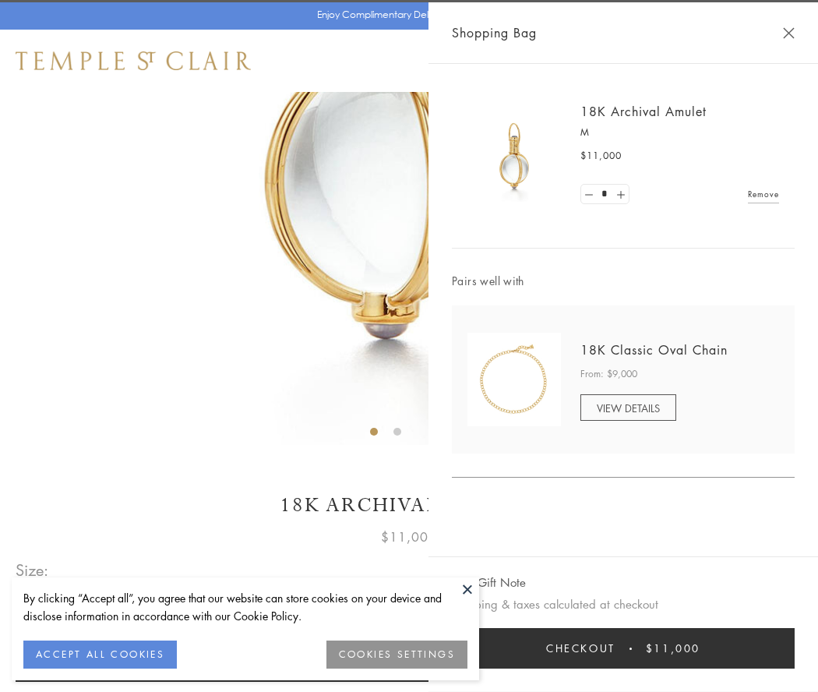 The width and height of the screenshot is (818, 692). I want to click on button: Add Gift Note, so click(489, 582).